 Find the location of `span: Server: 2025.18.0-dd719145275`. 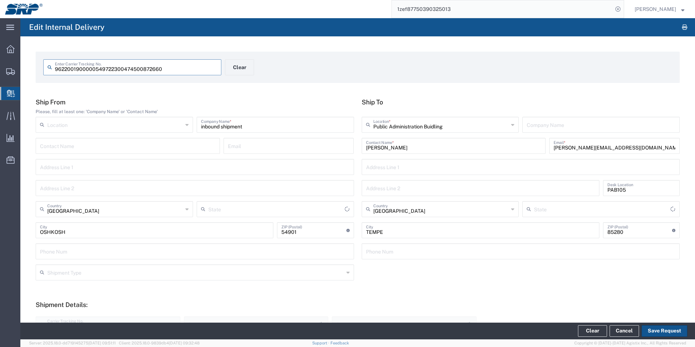

span: Server: 2025.18.0-dd719145275 is located at coordinates (72, 343).